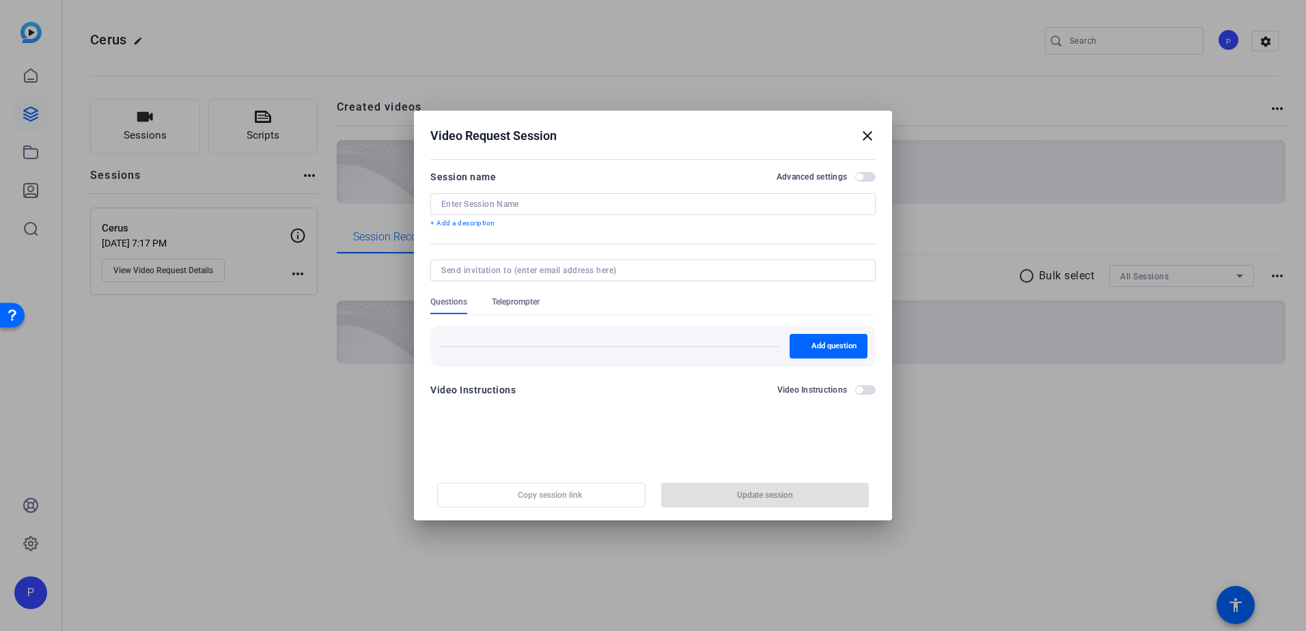 This screenshot has height=631, width=1306. What do you see at coordinates (653, 136) in the screenshot?
I see `div: Video Request Session` at bounding box center [653, 136].